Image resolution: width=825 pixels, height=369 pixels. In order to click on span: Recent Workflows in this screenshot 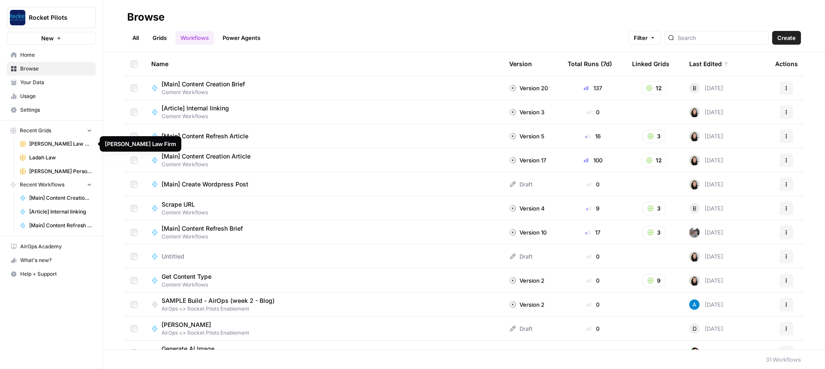, I will do `click(42, 185)`.